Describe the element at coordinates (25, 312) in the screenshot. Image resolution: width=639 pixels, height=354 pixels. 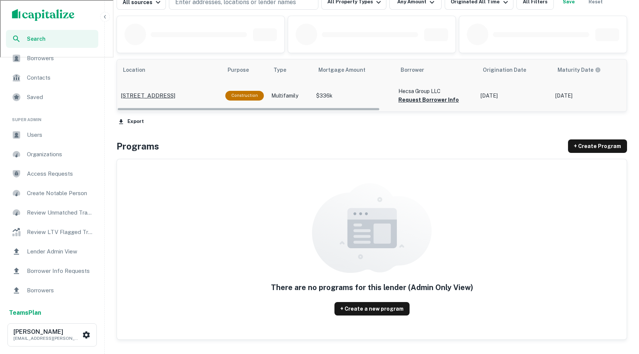
I see `strong: Teams Plan` at that location.